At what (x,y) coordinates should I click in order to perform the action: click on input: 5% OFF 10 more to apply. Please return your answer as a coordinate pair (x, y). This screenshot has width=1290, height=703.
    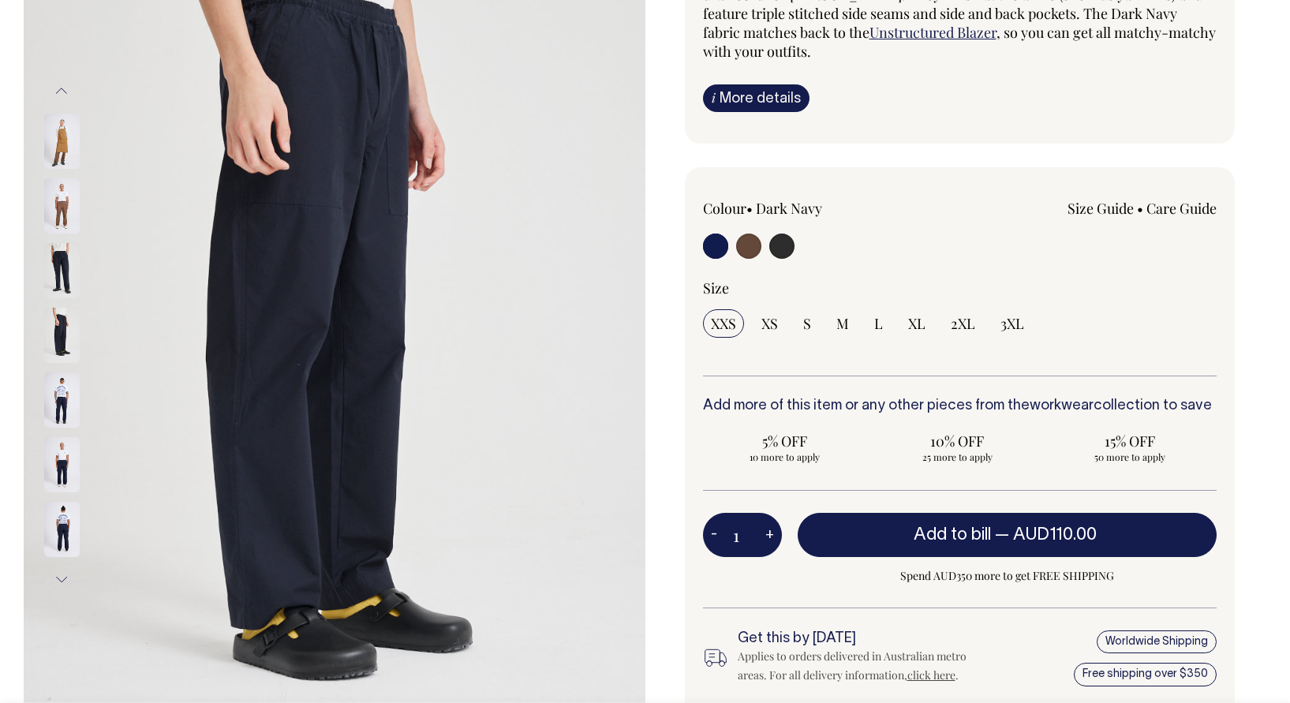
    Looking at the image, I should click on (784, 447).